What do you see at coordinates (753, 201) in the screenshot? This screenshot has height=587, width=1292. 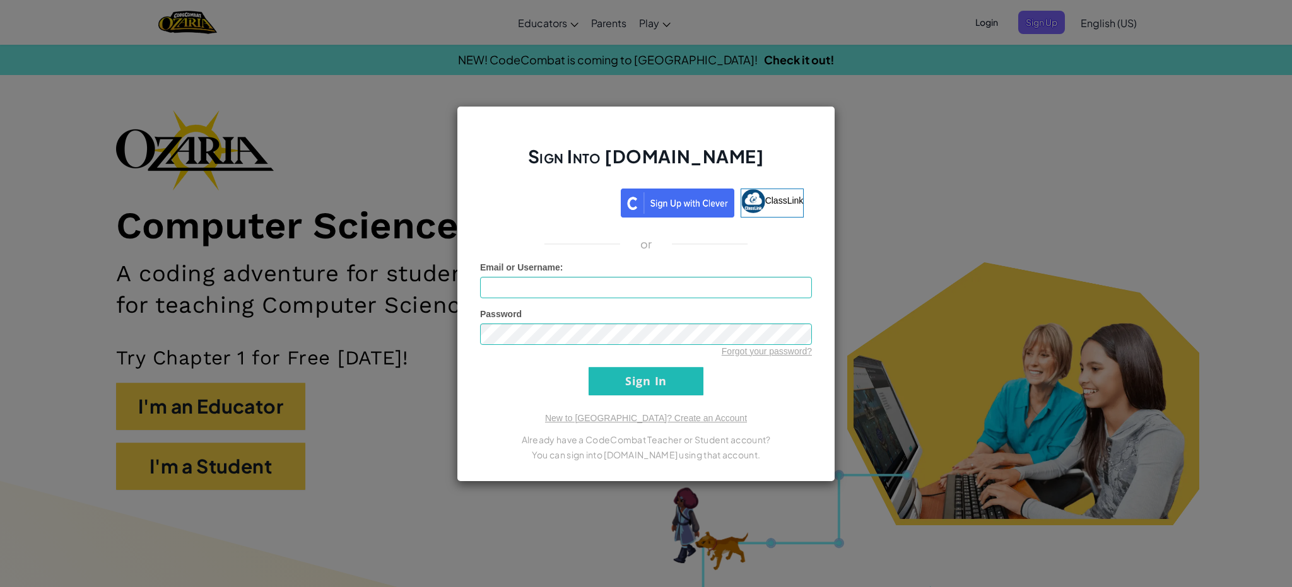 I see `img: classlink-logo-small.png` at bounding box center [753, 201].